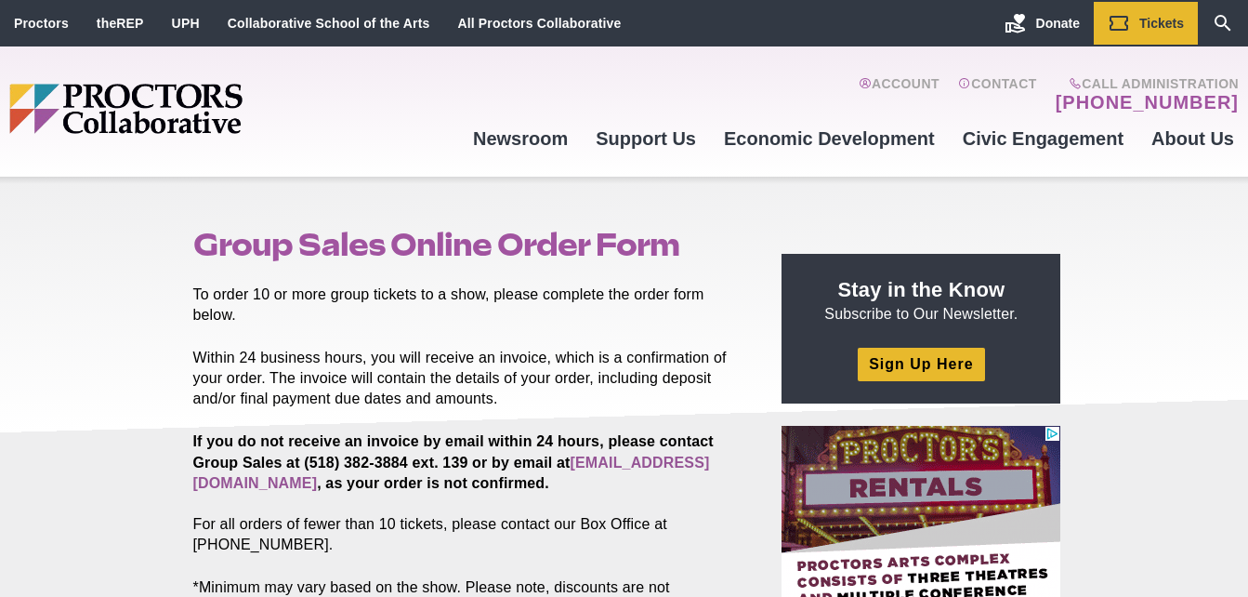  I want to click on a: Sign Up Here, so click(921, 363).